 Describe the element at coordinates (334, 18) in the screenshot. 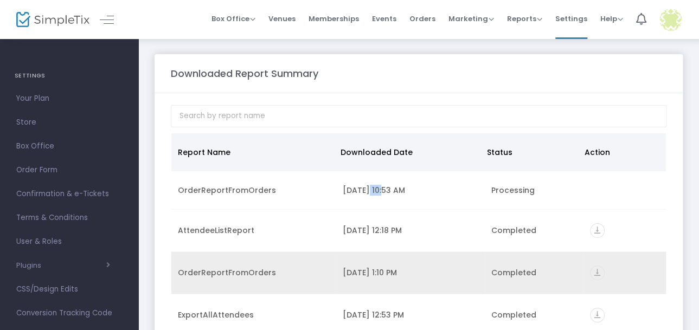

I see `span: Memberships` at that location.